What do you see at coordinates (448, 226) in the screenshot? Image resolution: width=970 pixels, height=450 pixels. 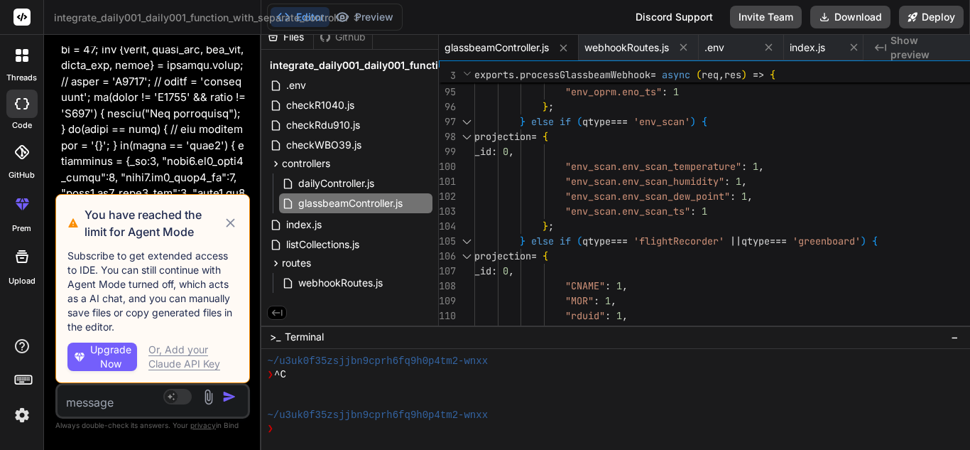 I see `div: 104` at bounding box center [448, 226].